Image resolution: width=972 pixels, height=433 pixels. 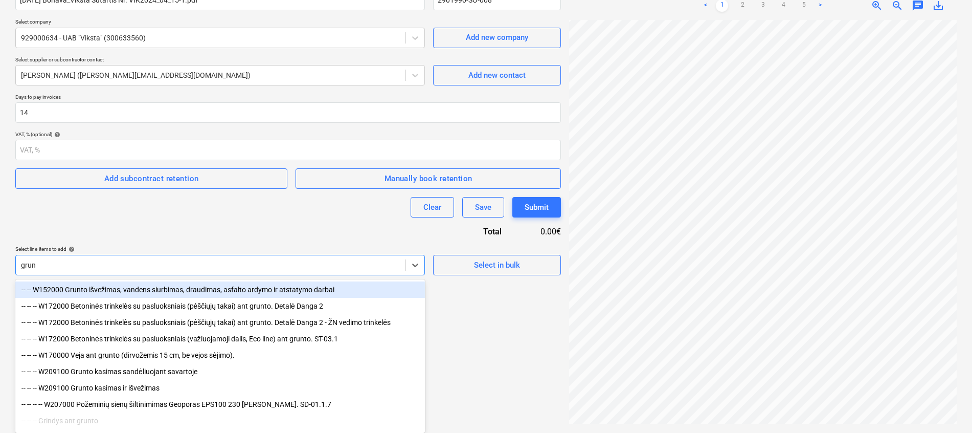 I want to click on input: Days to pay invoices, so click(x=288, y=113).